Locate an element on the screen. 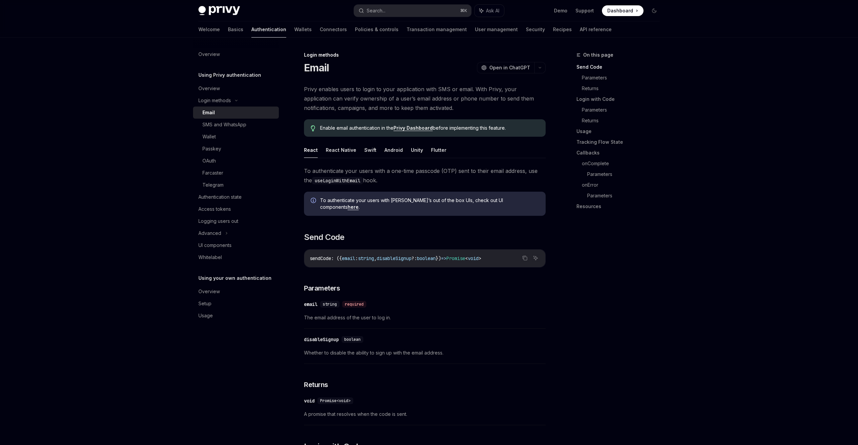 The height and width of the screenshot is (445, 858). button: React is located at coordinates (311, 150).